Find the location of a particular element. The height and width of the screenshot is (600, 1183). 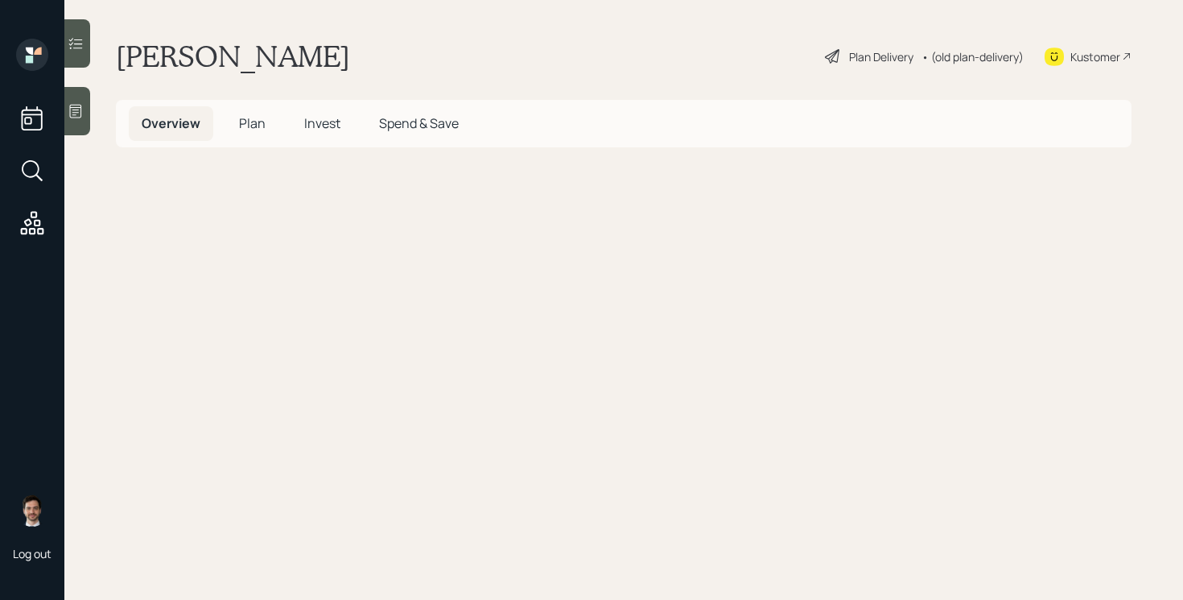

div: Plan Delivery is located at coordinates (881, 56).